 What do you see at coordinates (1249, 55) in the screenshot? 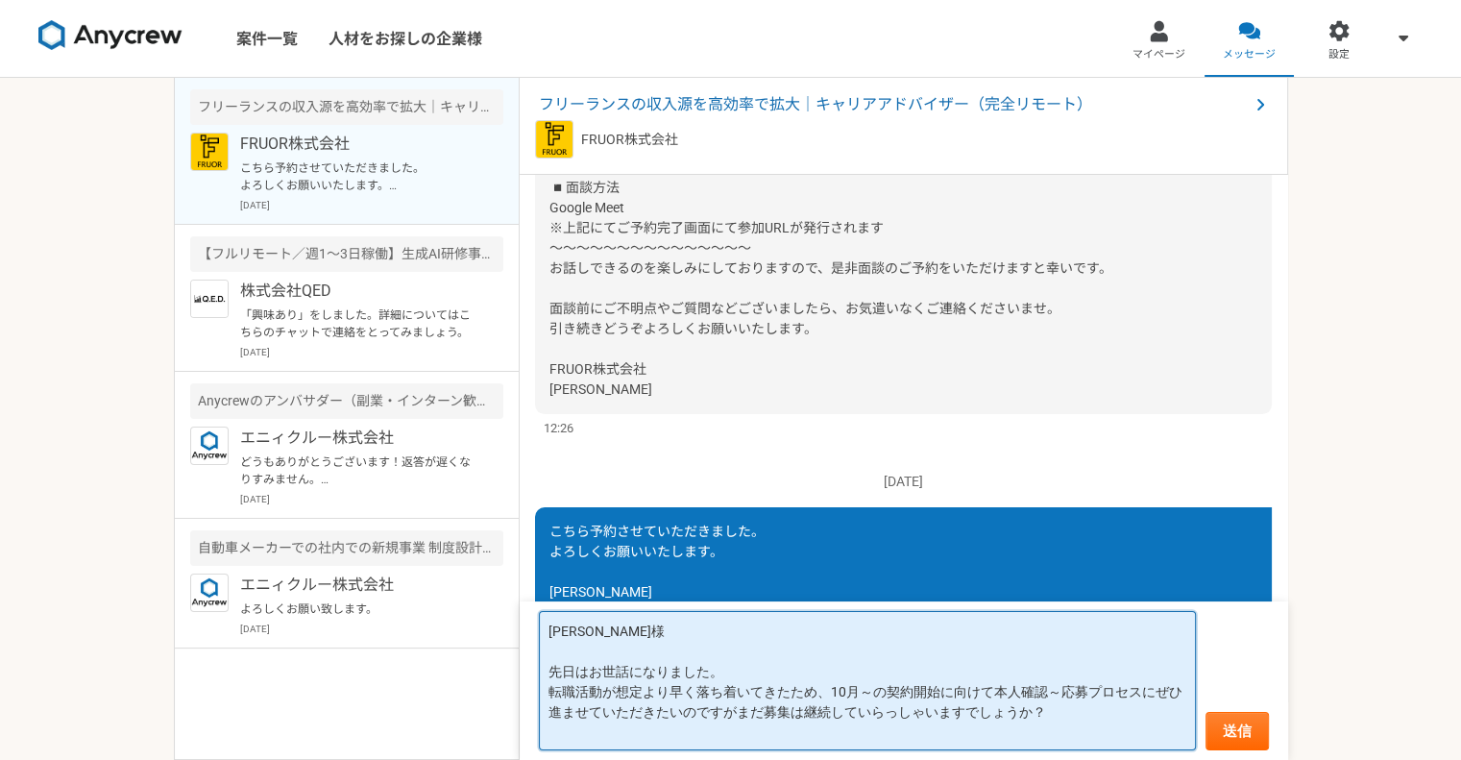
I see `span: メッセージ` at bounding box center [1249, 55].